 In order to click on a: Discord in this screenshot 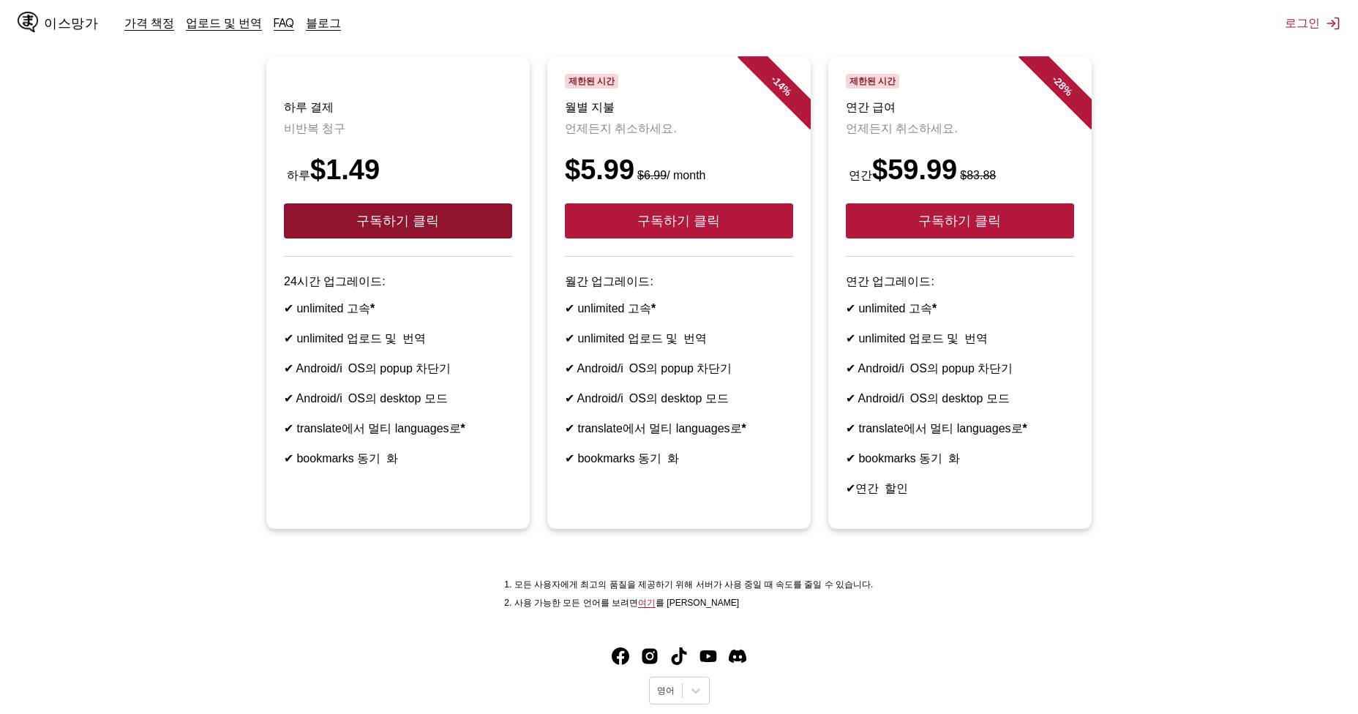, I will do `click(737, 656)`.